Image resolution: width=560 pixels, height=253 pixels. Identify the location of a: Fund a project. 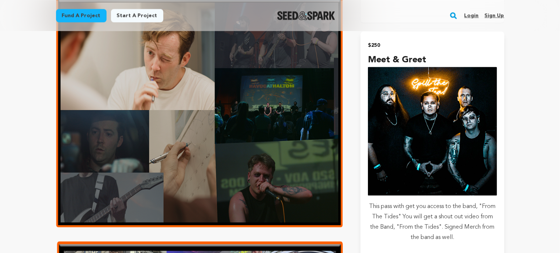
(81, 15).